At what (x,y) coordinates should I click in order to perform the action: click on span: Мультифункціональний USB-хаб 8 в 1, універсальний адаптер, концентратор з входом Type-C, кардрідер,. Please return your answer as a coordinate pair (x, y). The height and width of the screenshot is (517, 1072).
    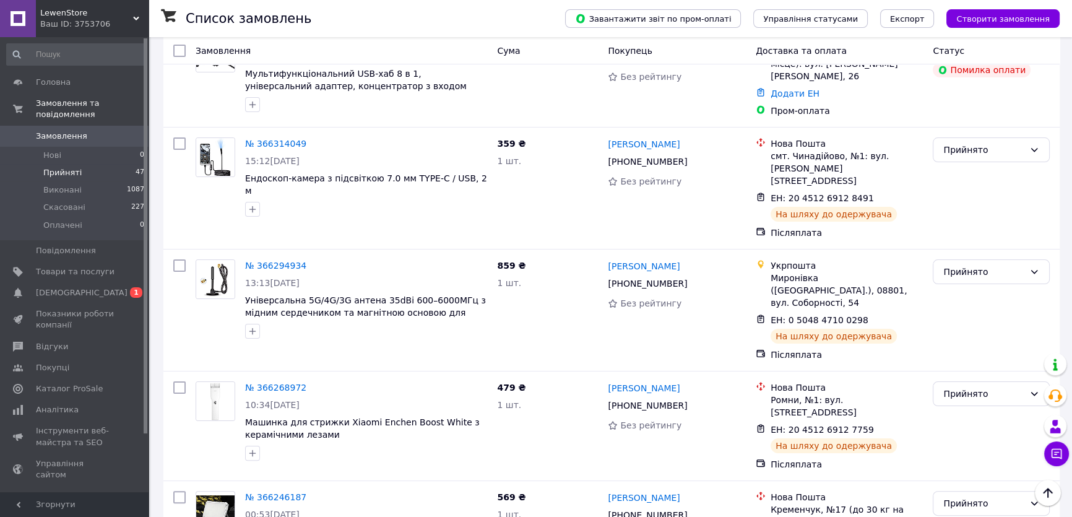
    Looking at the image, I should click on (356, 86).